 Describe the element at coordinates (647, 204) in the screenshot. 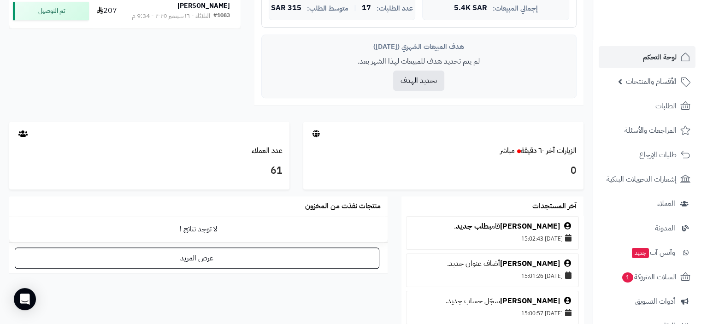

I see `a: العملاء` at that location.